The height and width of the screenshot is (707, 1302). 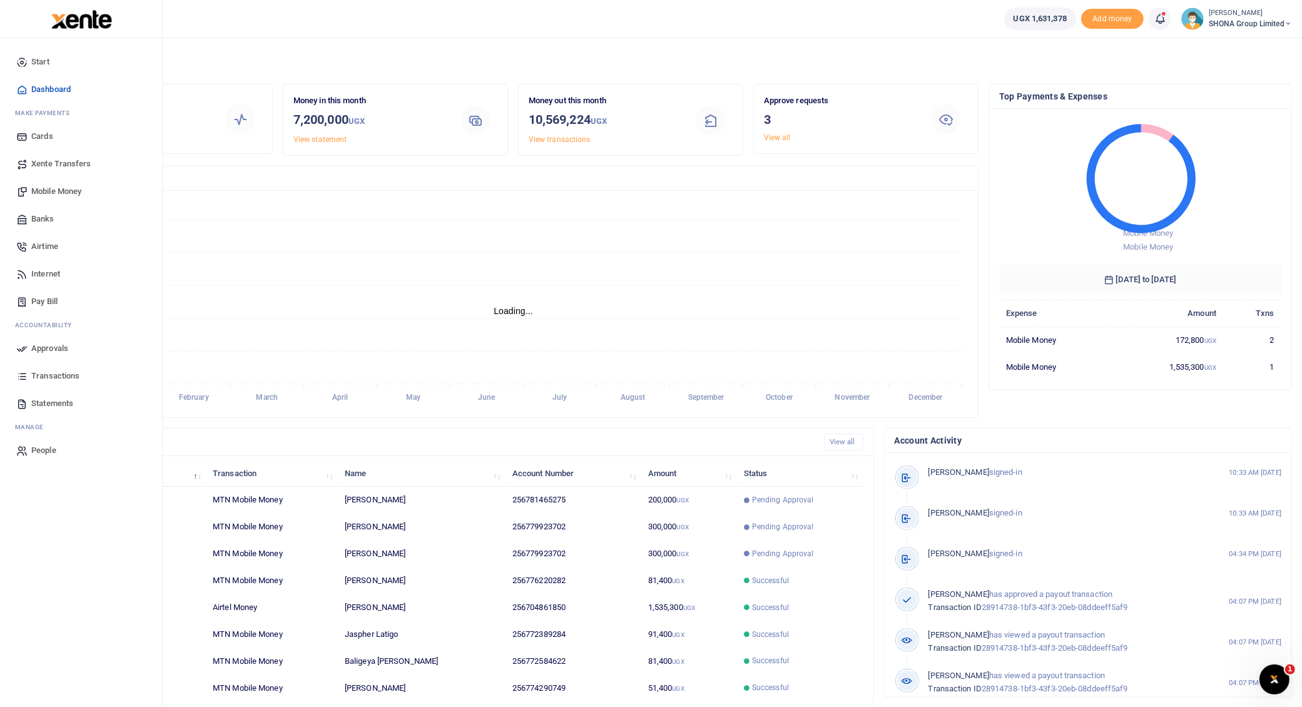 What do you see at coordinates (1061, 601) in the screenshot?
I see `p: has approved a payout transaction 28914738-1bf3-43f3-20eb-08ddeeff5af9` at bounding box center [1061, 601].